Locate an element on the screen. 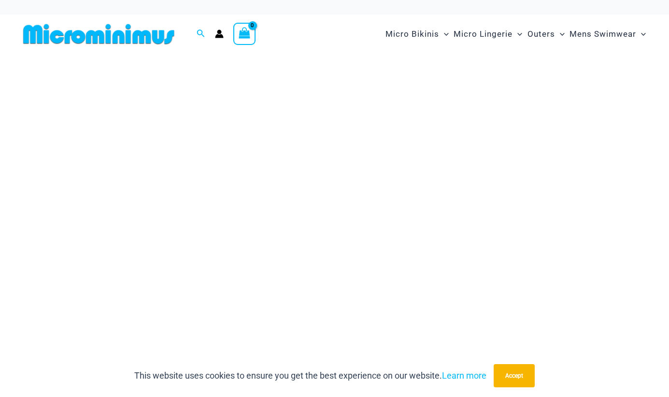 This screenshot has height=397, width=669. a: Micro LingerieMenu ToggleMenu Toggle is located at coordinates (488, 34).